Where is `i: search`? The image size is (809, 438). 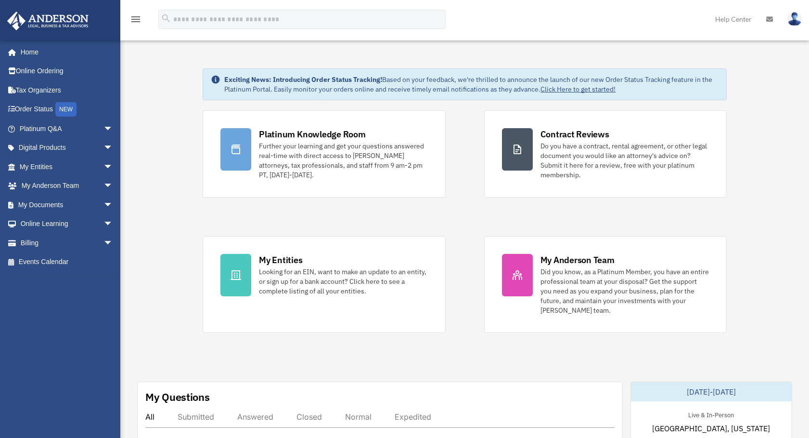 i: search is located at coordinates (166, 18).